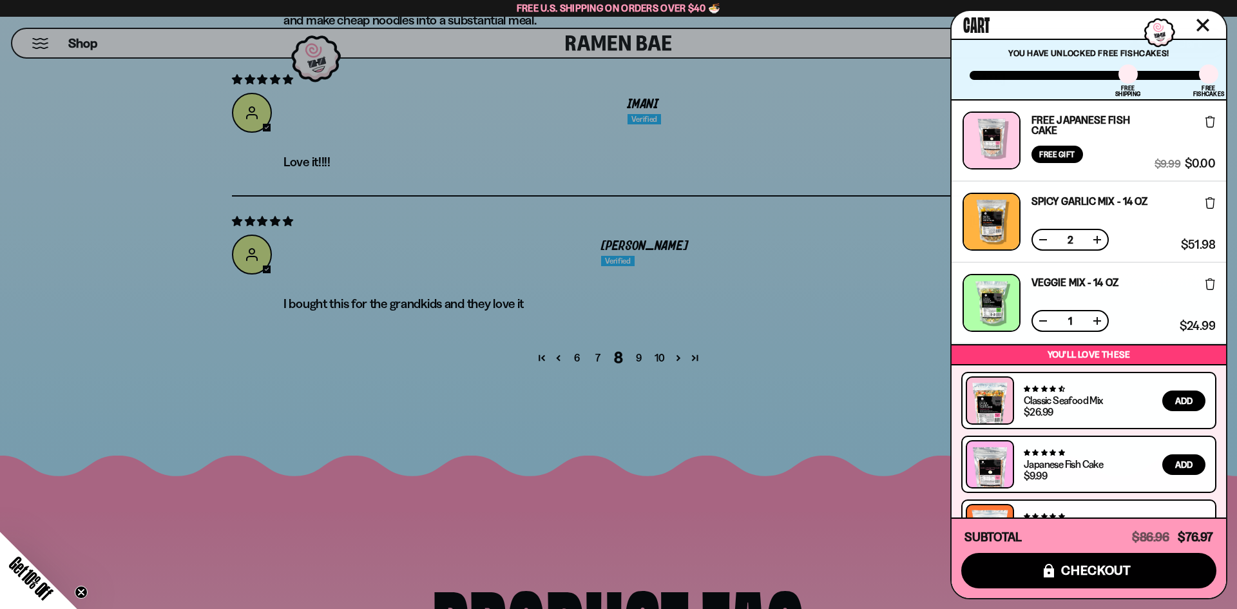  Describe the element at coordinates (993, 537) in the screenshot. I see `h4: Subtotal` at that location.